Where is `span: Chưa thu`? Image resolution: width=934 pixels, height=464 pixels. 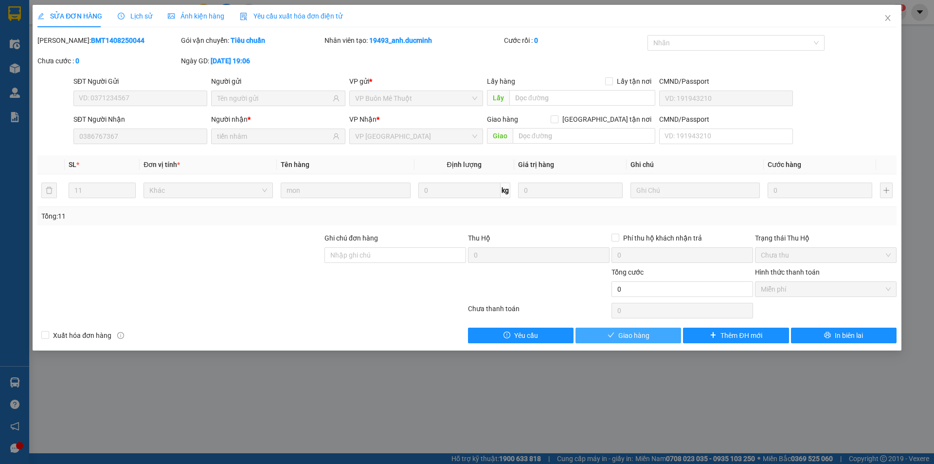 span: Chưa thu is located at coordinates (825, 255).